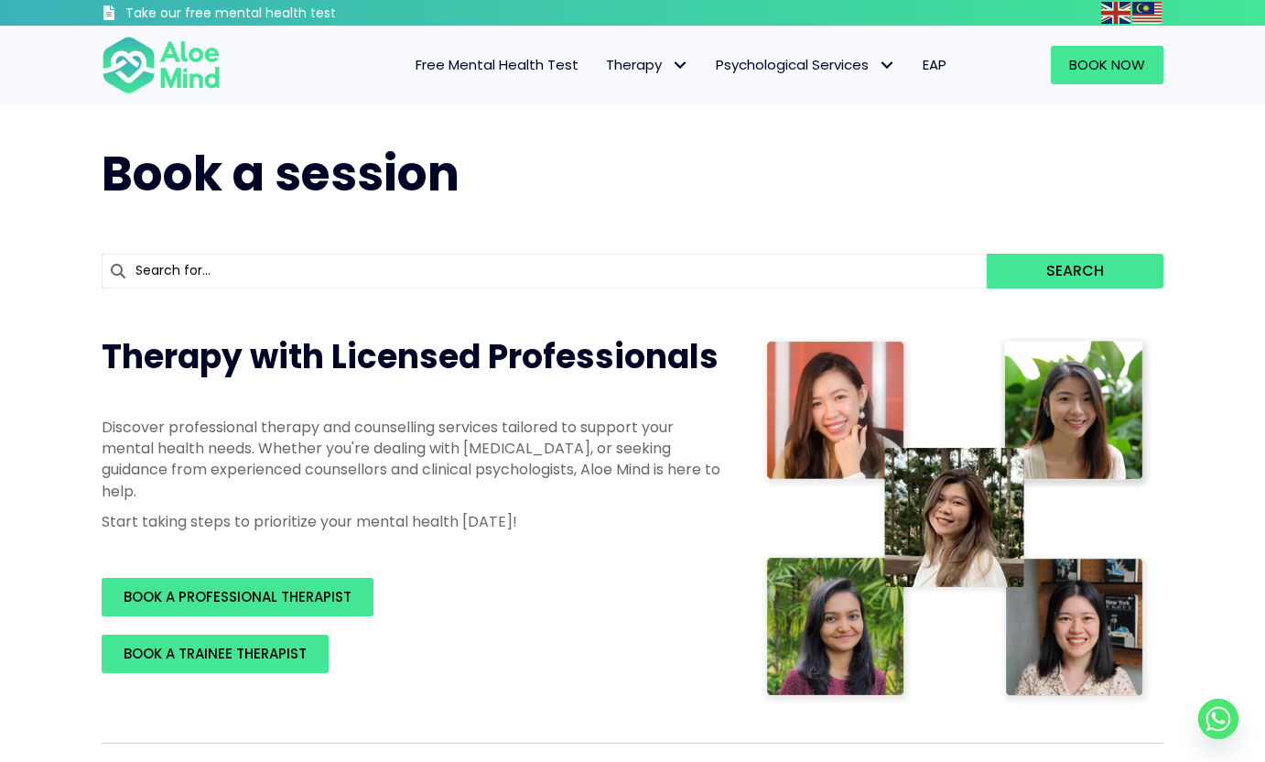 This screenshot has height=762, width=1265. What do you see at coordinates (1117, 12) in the screenshot?
I see `a: English` at bounding box center [1117, 12].